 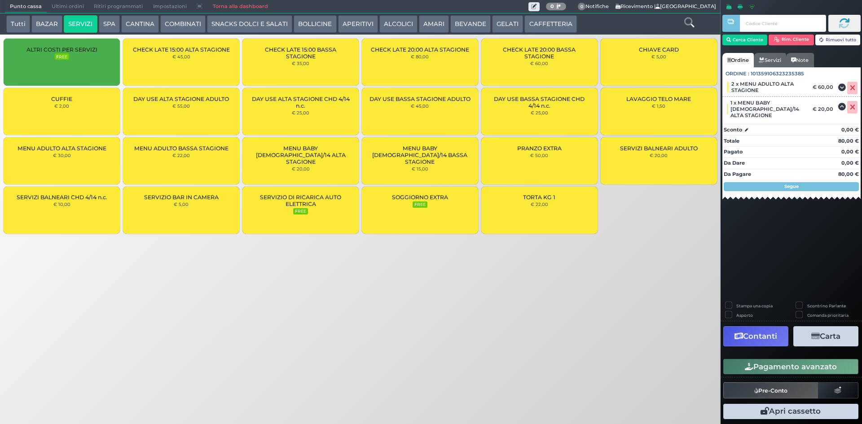 What do you see at coordinates (62, 106) in the screenshot?
I see `small: € 2,00` at bounding box center [62, 106].